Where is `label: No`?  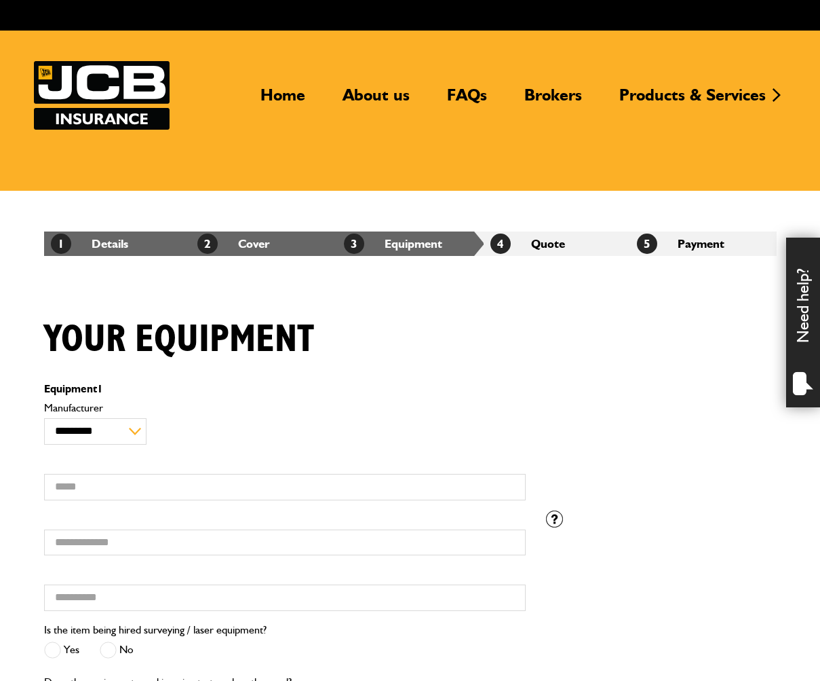 label: No is located at coordinates (117, 649).